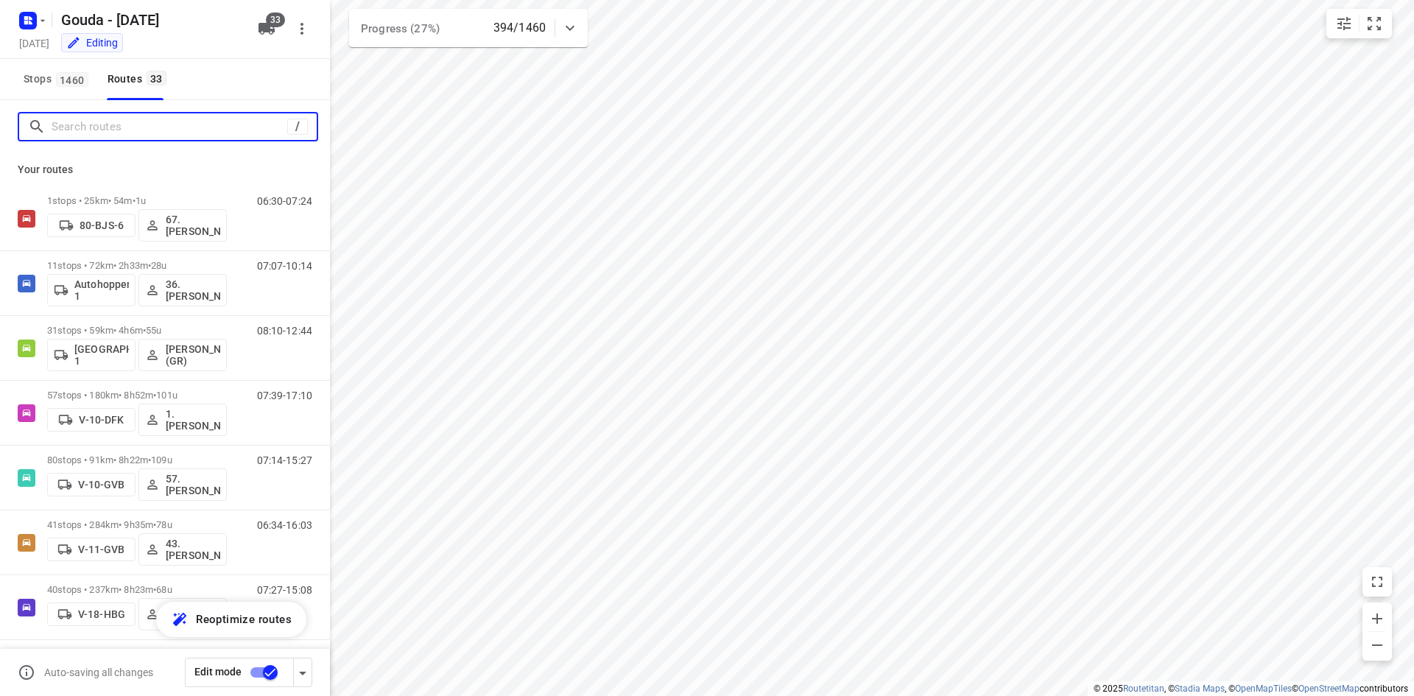 This screenshot has height=696, width=1414. I want to click on p: 80-BJS-6, so click(102, 225).